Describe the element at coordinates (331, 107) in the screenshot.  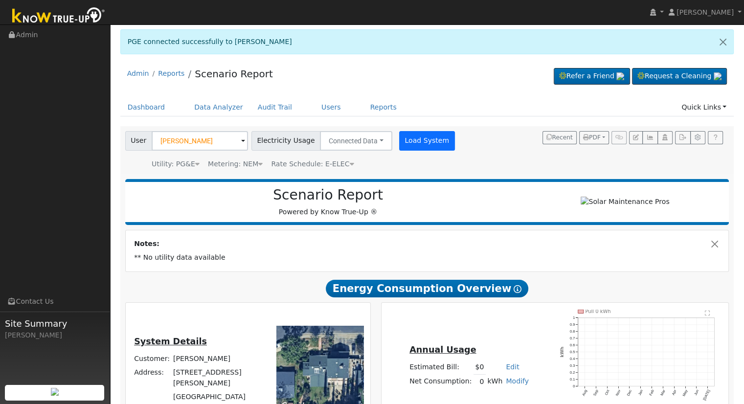
I see `a: Users` at that location.